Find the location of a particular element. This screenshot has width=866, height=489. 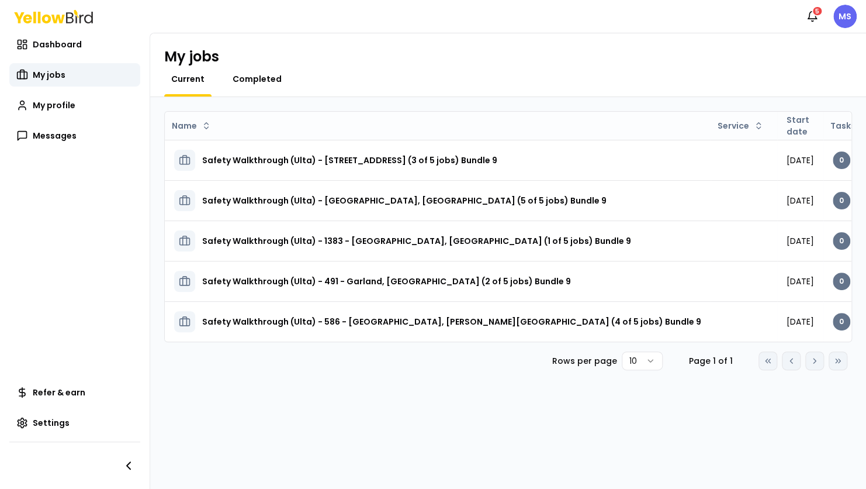

a: Current is located at coordinates (188, 79).